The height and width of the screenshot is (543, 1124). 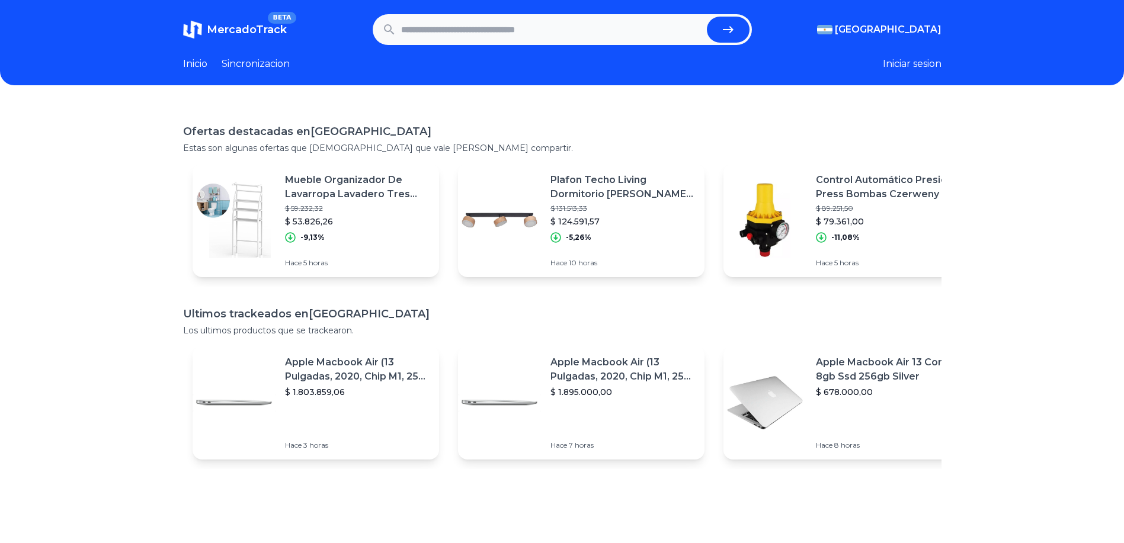 I want to click on p: Hace 7 horas, so click(x=623, y=446).